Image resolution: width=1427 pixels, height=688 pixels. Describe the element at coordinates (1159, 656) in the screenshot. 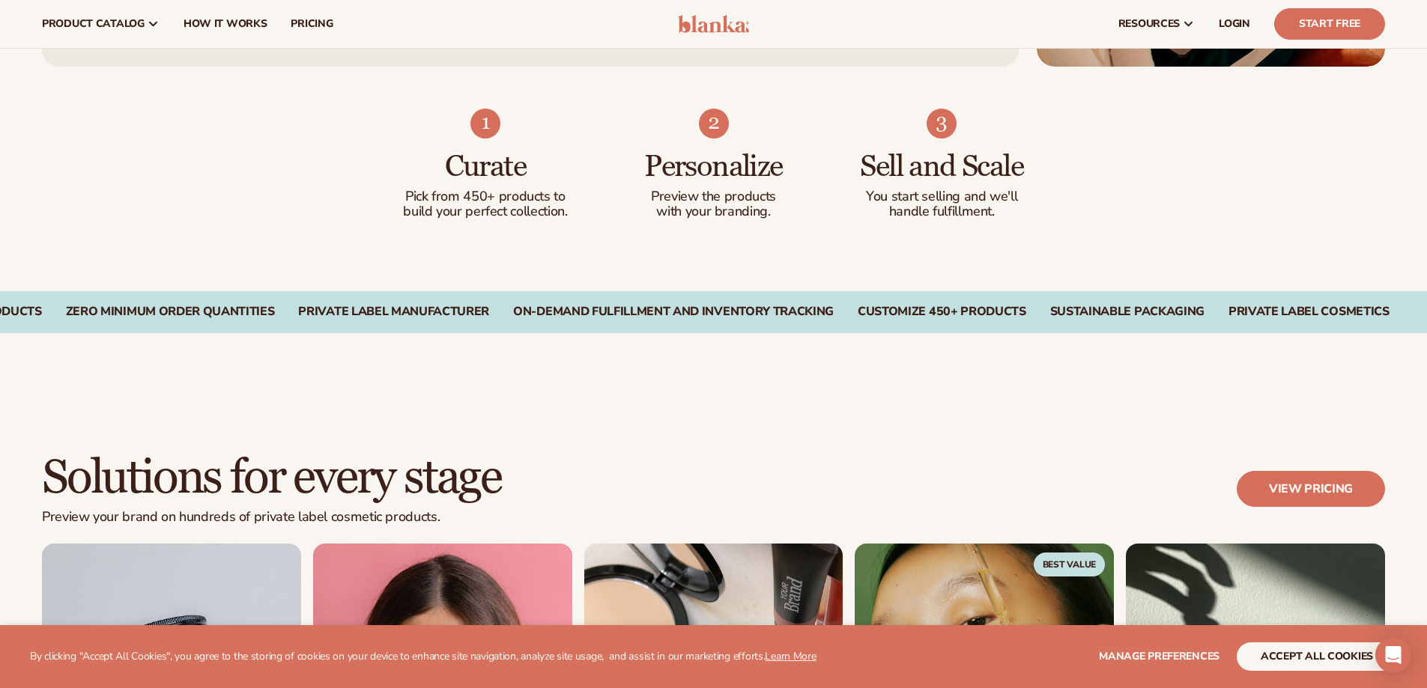

I see `span: Manage preferences` at that location.